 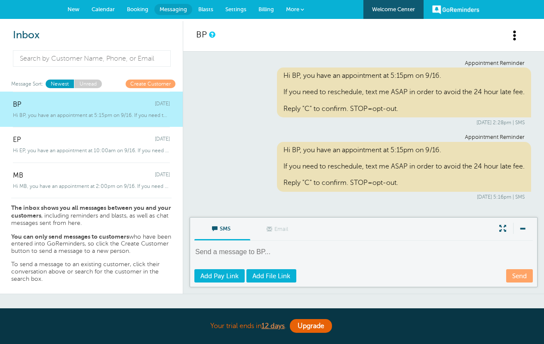 I want to click on span: Hi MB, you have an appointment at 2:00pm on 9/16. If you need to resched, so click(x=91, y=186).